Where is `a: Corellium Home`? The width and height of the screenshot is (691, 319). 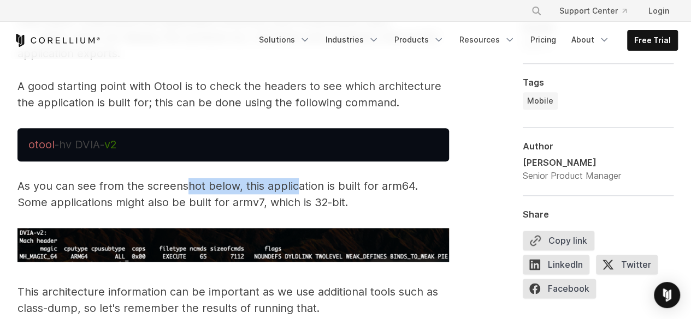
a: Corellium Home is located at coordinates (57, 40).